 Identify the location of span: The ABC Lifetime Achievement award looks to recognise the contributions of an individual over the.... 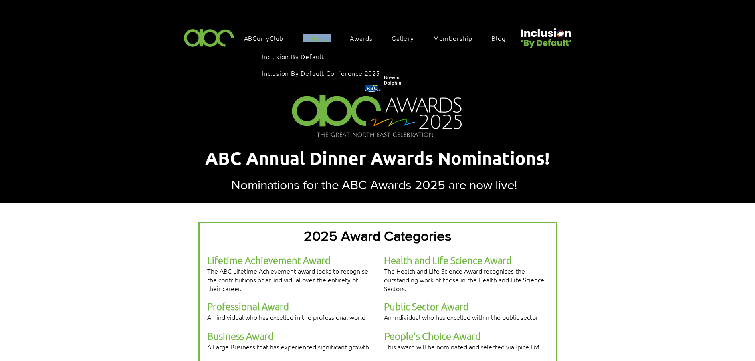
(287, 279).